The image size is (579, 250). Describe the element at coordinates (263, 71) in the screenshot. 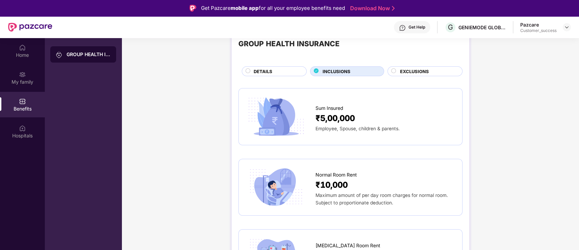

I see `span: DETAILS` at that location.